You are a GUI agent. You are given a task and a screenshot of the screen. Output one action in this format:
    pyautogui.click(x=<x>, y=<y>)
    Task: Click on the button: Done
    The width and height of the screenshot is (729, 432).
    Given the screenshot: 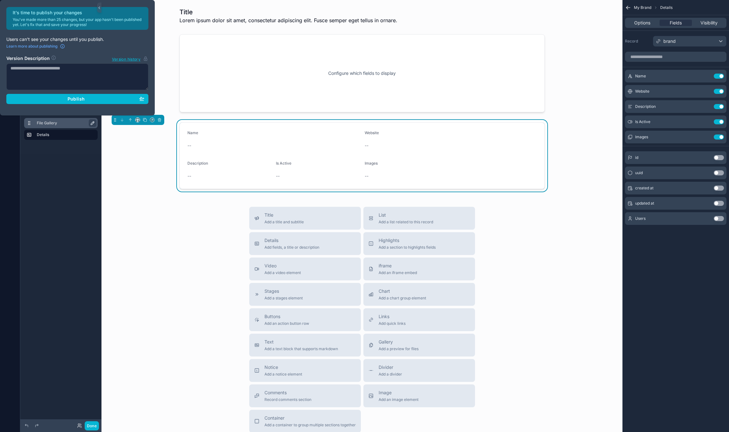 What is the action you would take?
    pyautogui.click(x=92, y=426)
    